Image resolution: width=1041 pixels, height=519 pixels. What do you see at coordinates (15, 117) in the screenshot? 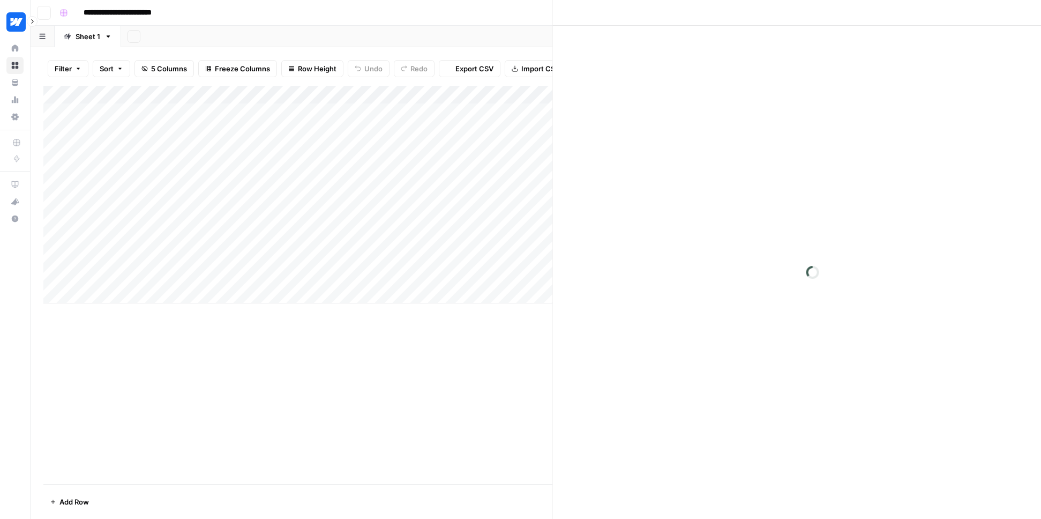
I see `a: Settings` at bounding box center [15, 117].